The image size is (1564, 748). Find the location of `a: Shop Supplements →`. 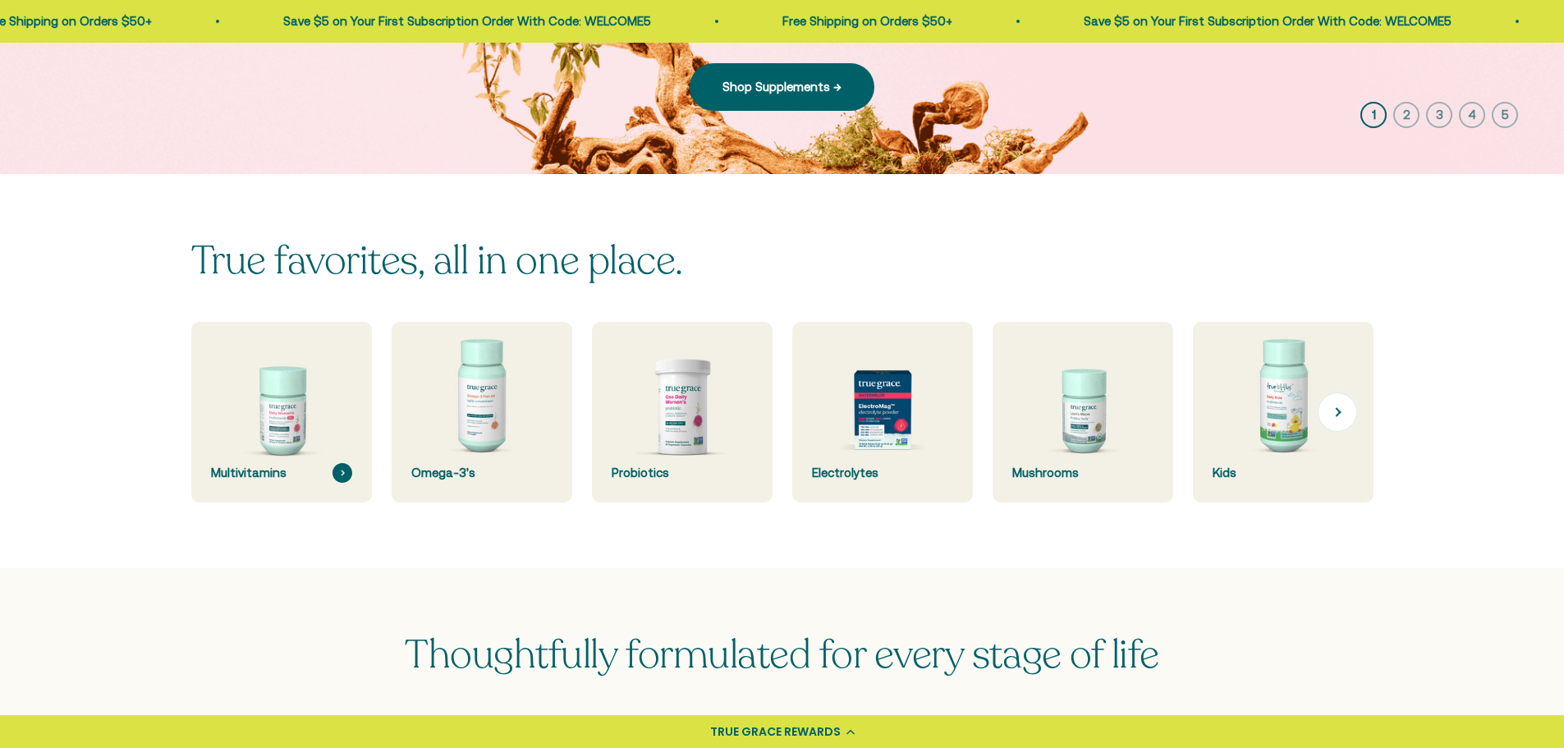

a: Shop Supplements → is located at coordinates (782, 87).